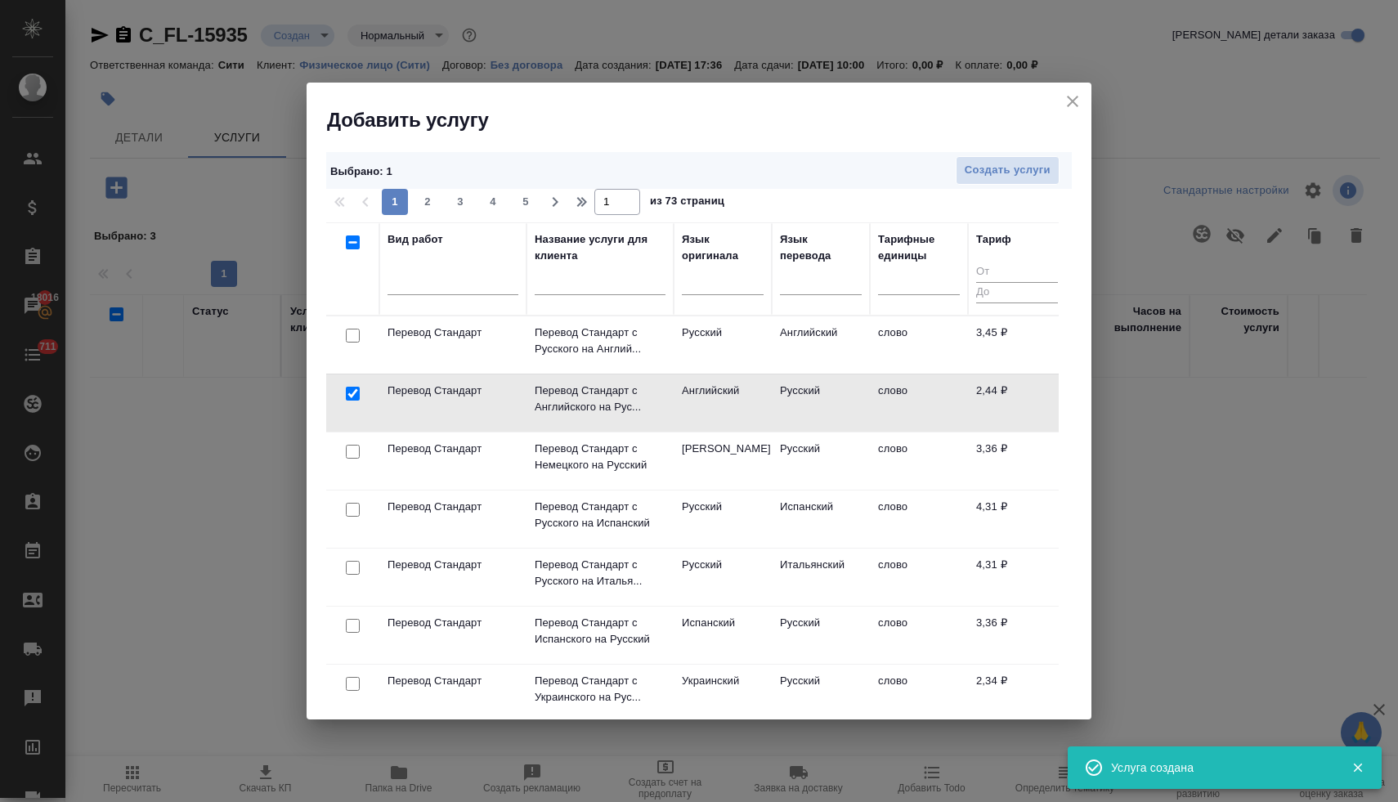 This screenshot has height=802, width=1398. What do you see at coordinates (600, 515) in the screenshot?
I see `p: Перевод Стандарт с Русского на Испанский` at bounding box center [600, 515].